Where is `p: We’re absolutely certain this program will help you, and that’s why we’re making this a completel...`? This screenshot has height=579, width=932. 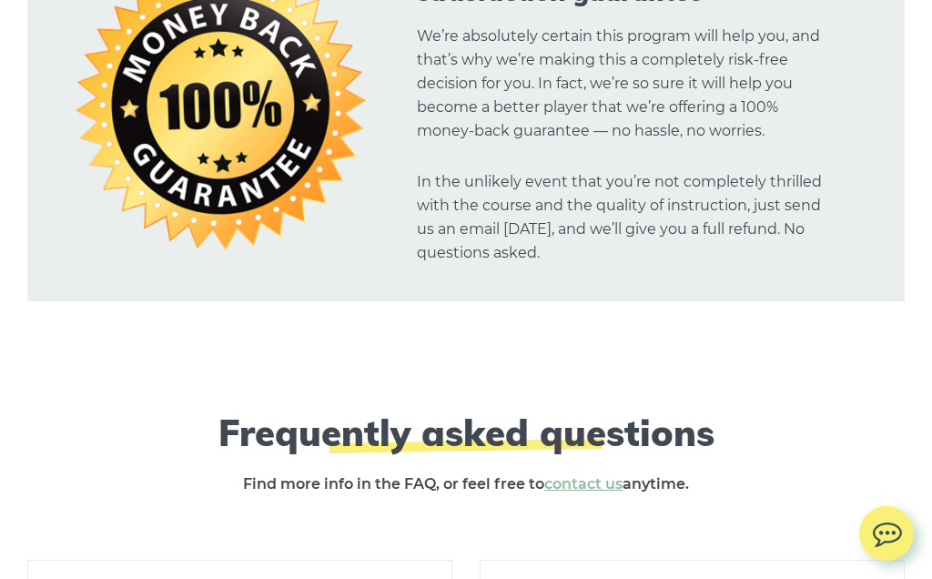 p: We’re absolutely certain this program will help you, and that’s why we’re making this a completel... is located at coordinates (623, 84).